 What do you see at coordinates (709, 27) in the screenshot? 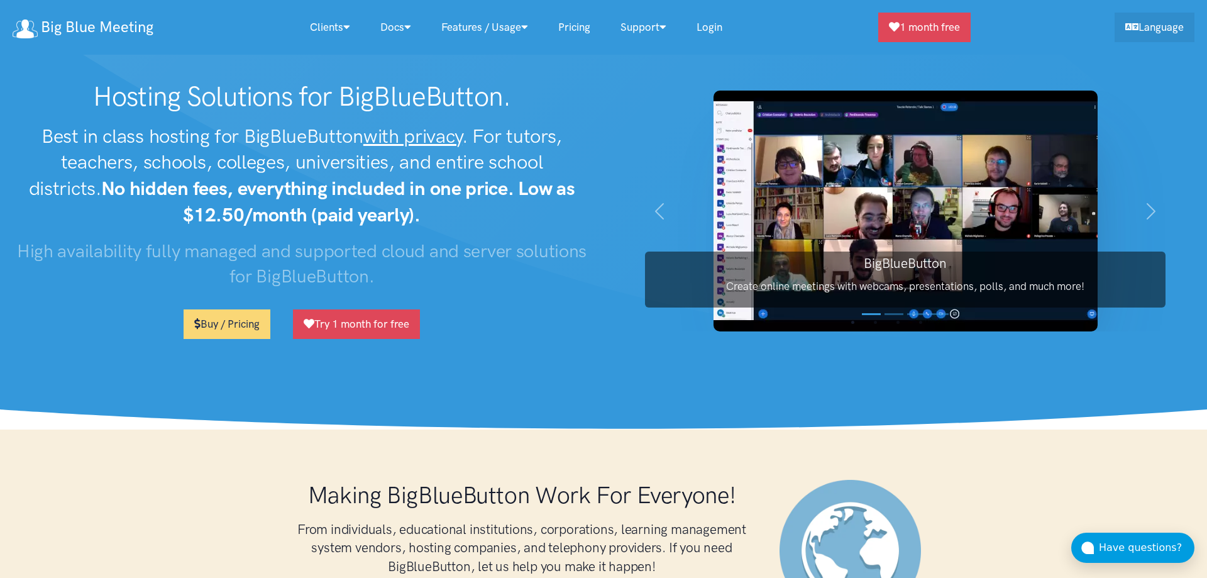
I see `a: Login` at bounding box center [709, 27].